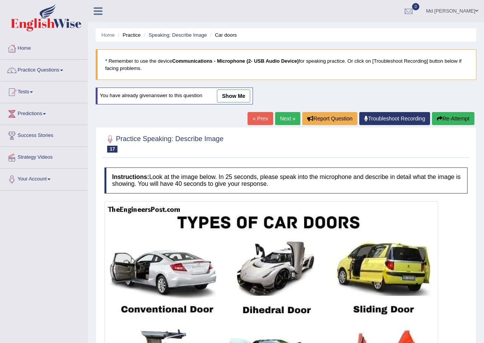 Image resolution: width=484 pixels, height=343 pixels. I want to click on a: Speaking: Describe Image, so click(178, 35).